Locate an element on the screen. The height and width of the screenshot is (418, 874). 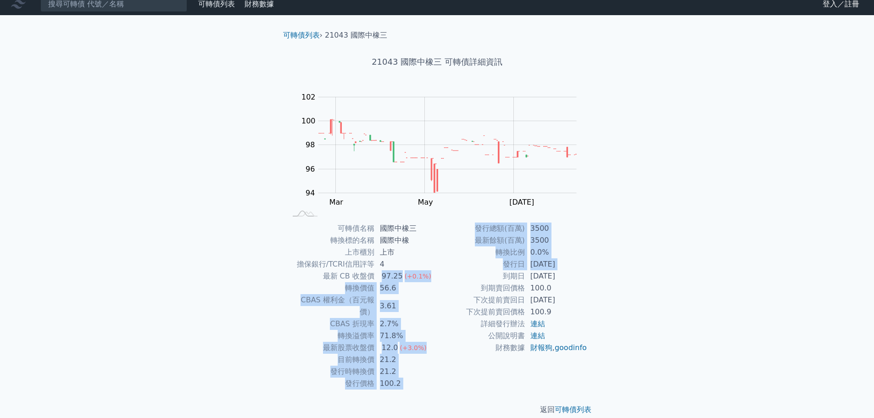
td: 56.6 is located at coordinates (406, 288).